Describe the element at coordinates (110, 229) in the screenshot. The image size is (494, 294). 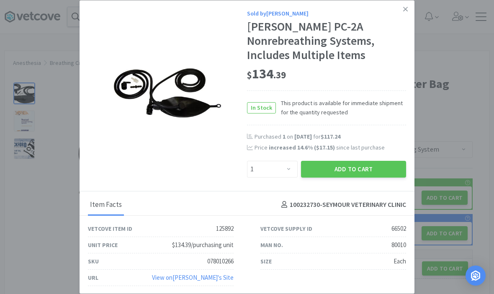
I see `div: Vetcove Item ID` at that location.